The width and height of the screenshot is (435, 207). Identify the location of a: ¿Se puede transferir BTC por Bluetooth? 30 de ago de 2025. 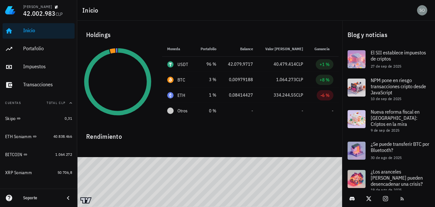
(389, 151).